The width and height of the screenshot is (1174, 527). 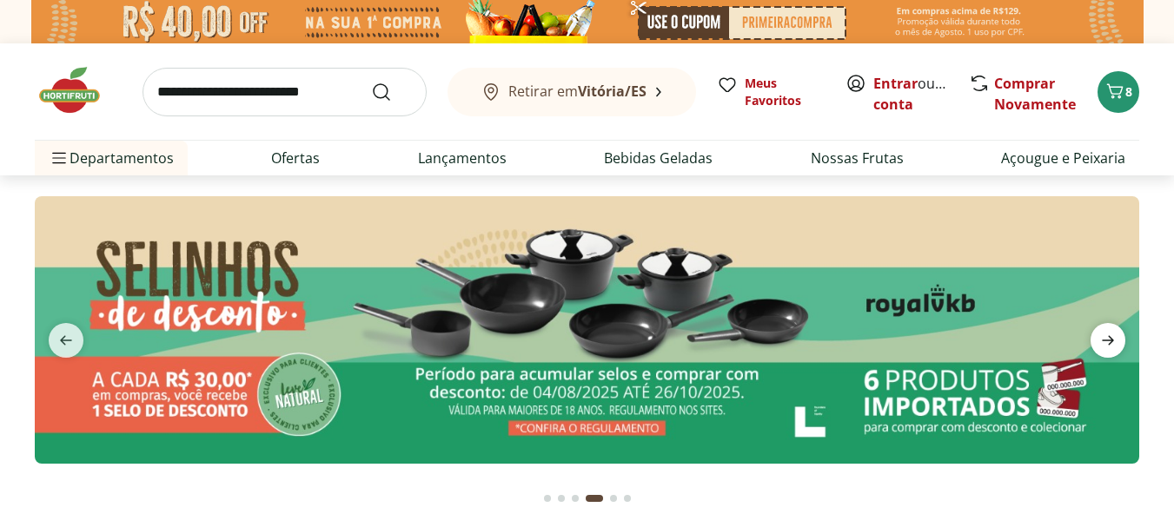 What do you see at coordinates (627, 499) in the screenshot?
I see `button: Go to page 6 from fs-carousel` at bounding box center [627, 499].